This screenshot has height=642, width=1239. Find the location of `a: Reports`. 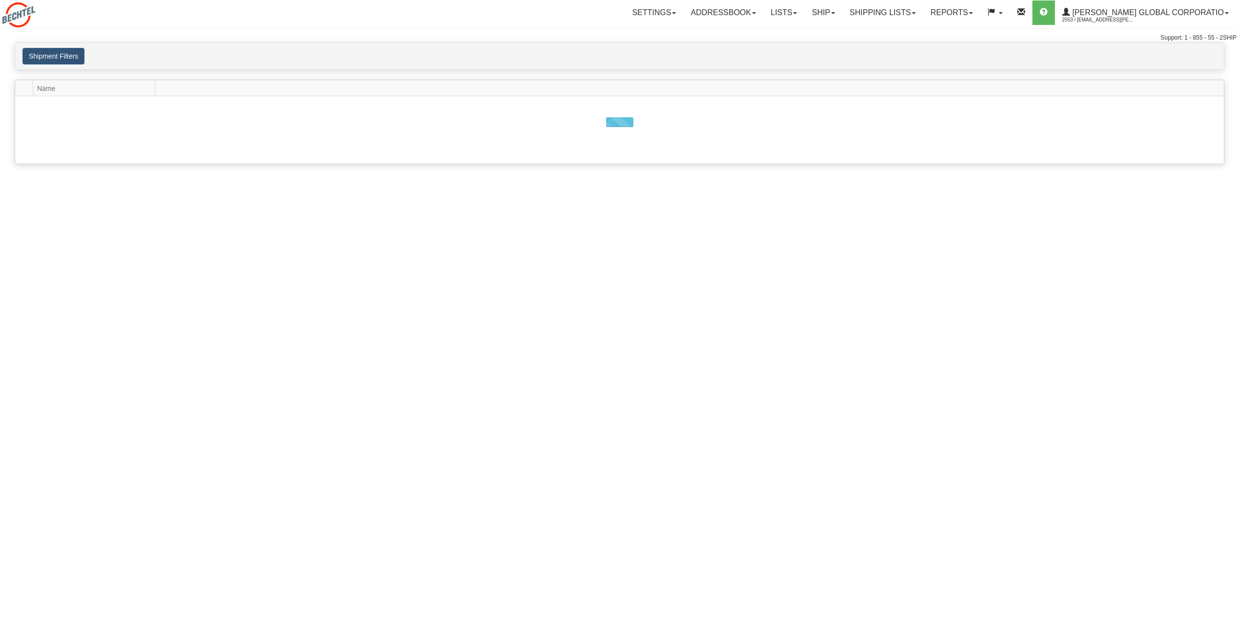

a: Reports is located at coordinates (951, 13).